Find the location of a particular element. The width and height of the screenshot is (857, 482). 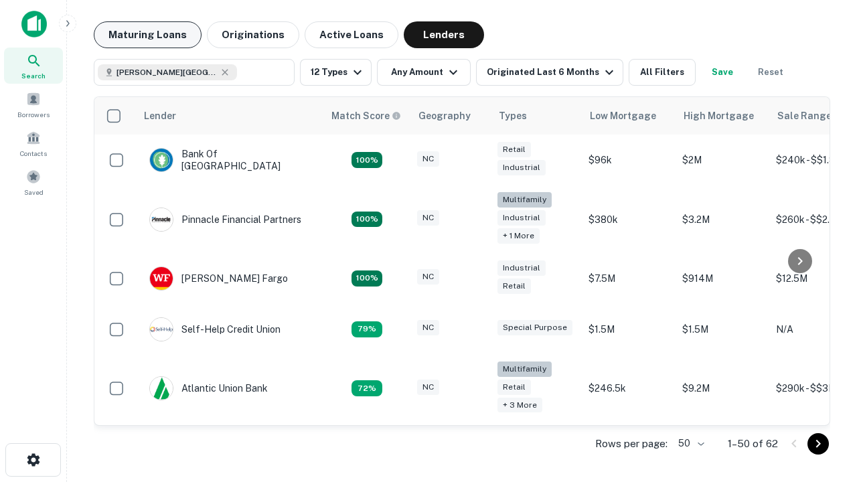

td: $7.5M is located at coordinates (629, 279).